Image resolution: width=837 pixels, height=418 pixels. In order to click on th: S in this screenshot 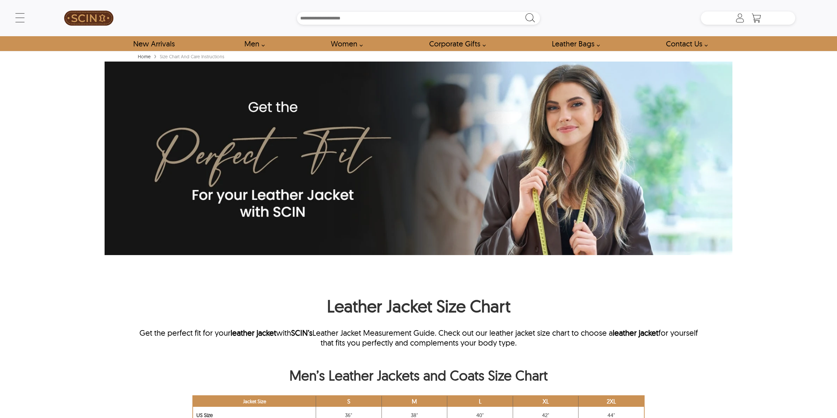, I will do `click(349, 401)`.